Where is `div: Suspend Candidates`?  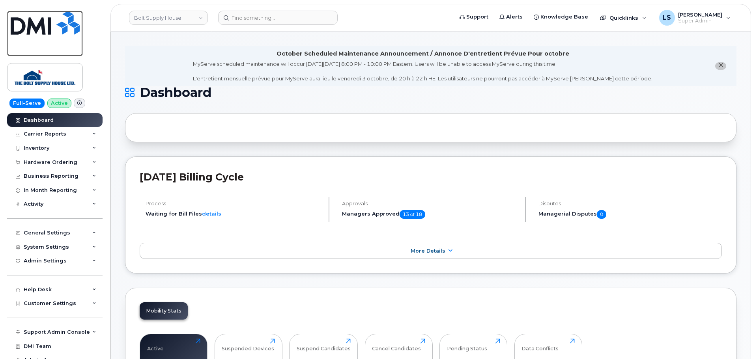
div: Suspend Candidates is located at coordinates (323, 345).